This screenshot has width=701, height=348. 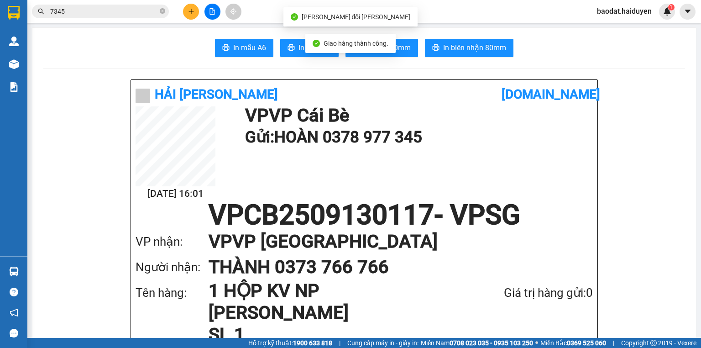 What do you see at coordinates (172, 241) in the screenshot?
I see `div: VP nhận:` at bounding box center [172, 241].